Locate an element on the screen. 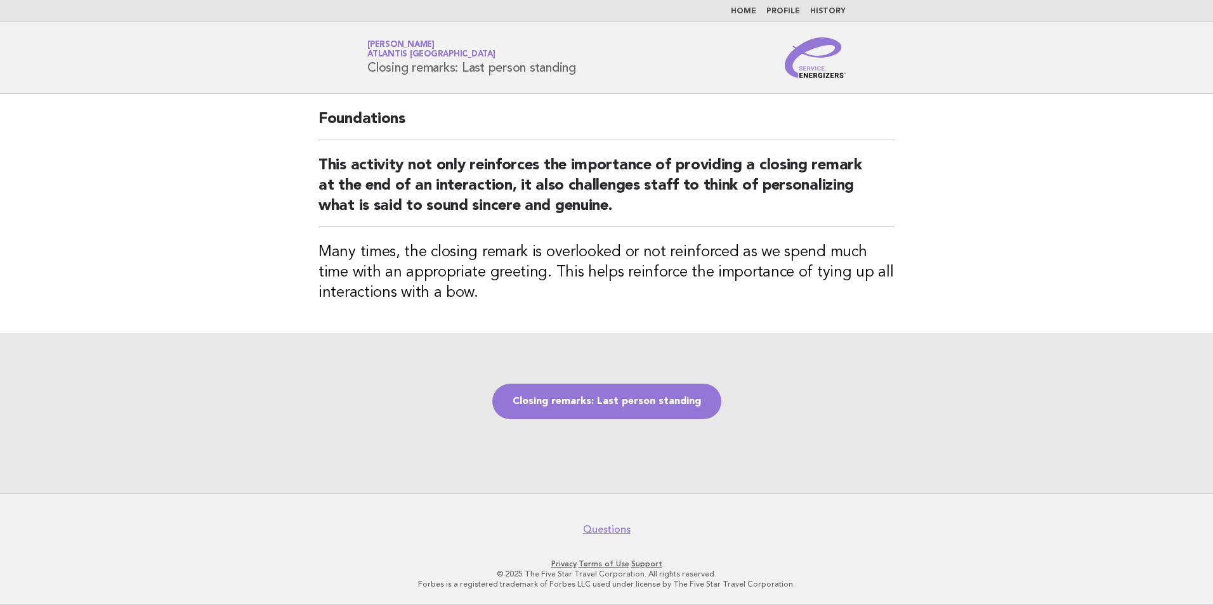 The image size is (1213, 605). img: Service Energizers is located at coordinates (815, 58).